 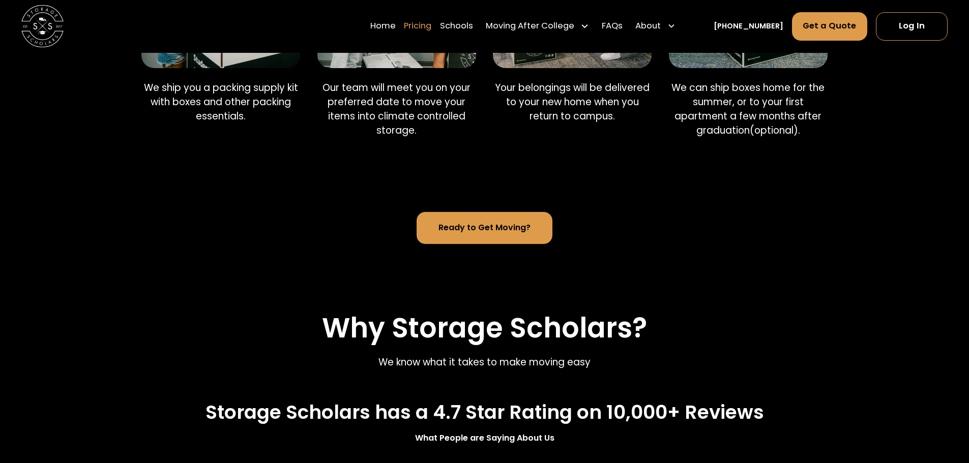 What do you see at coordinates (485, 413) in the screenshot?
I see `h2: Storage Scholars has a 4.7 Star Rating on 10,000+ Reviews` at bounding box center [485, 413].